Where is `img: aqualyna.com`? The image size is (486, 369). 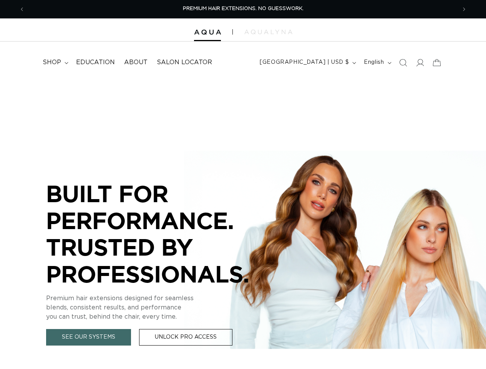 img: aqualyna.com is located at coordinates (268, 32).